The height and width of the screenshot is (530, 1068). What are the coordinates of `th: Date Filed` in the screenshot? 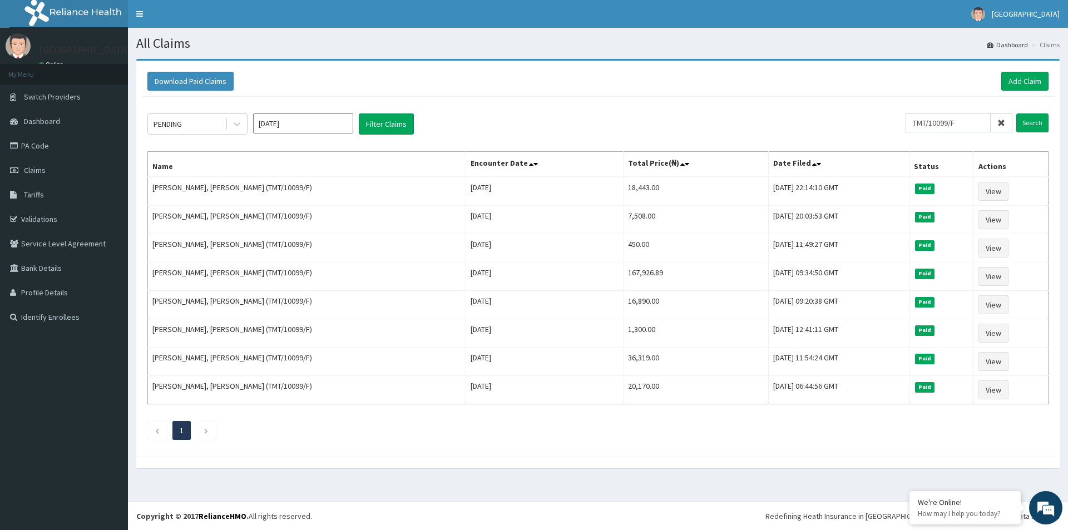 It's located at (839, 165).